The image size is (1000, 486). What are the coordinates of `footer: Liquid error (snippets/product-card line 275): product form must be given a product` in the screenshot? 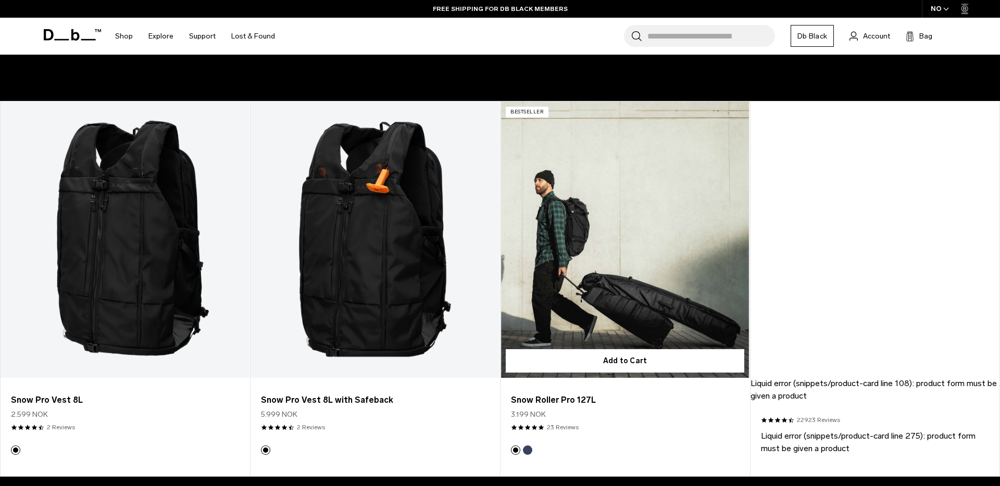 It's located at (874, 443).